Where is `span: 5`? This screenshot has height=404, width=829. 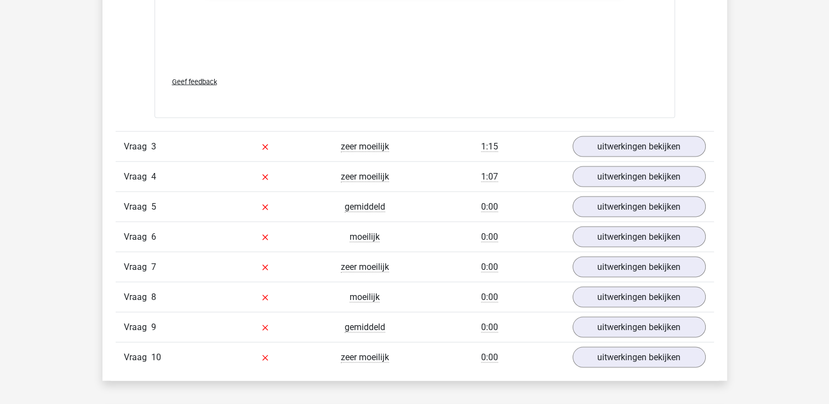 span: 5 is located at coordinates (153, 206).